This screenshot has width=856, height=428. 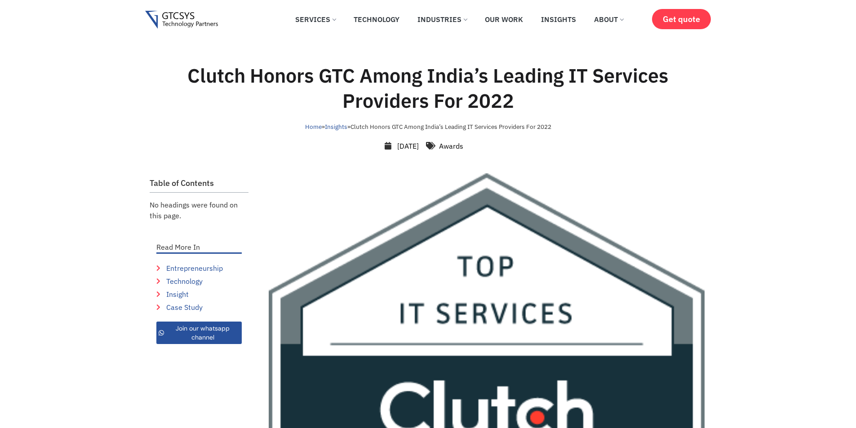 I want to click on a: Home, so click(x=313, y=127).